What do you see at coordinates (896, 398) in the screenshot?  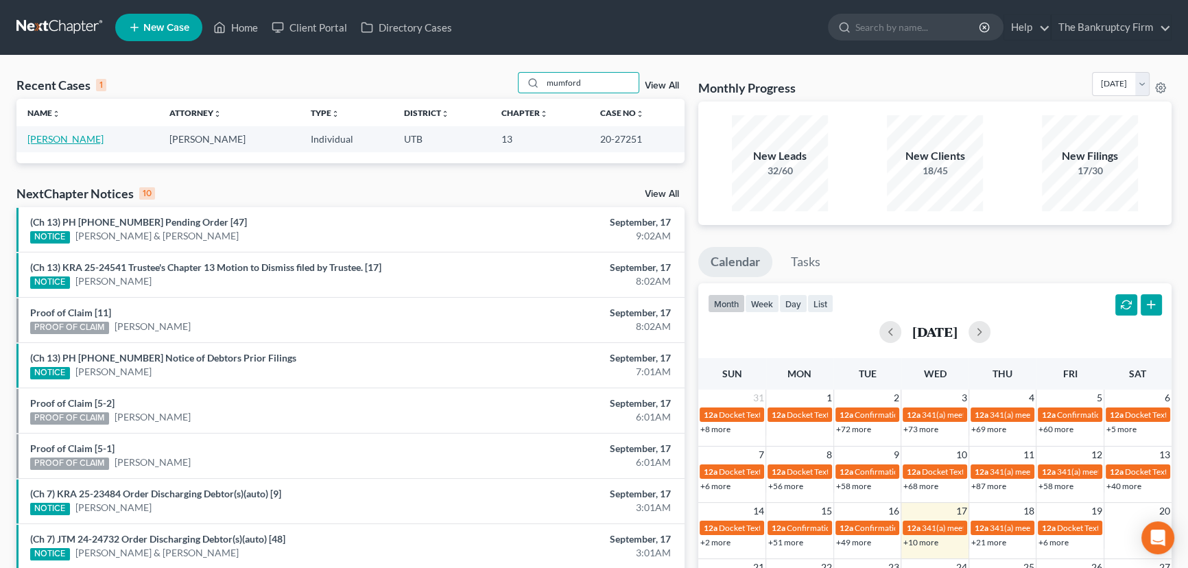 I see `span: 2` at bounding box center [896, 398].